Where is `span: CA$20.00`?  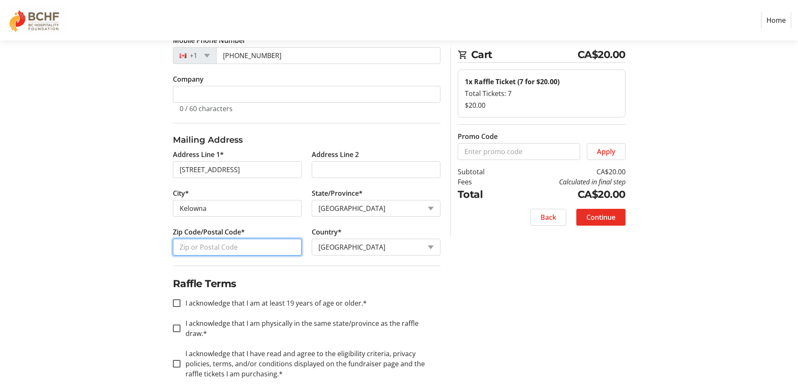 span: CA$20.00 is located at coordinates (602, 55).